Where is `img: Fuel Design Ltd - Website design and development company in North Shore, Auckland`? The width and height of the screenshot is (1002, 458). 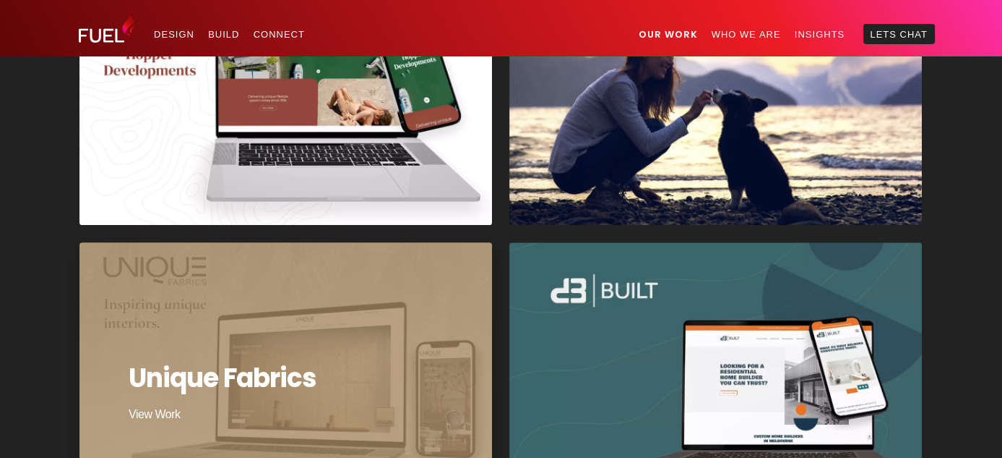 img: Fuel Design Ltd - Website design and development company in North Shore, Auckland is located at coordinates (108, 27).